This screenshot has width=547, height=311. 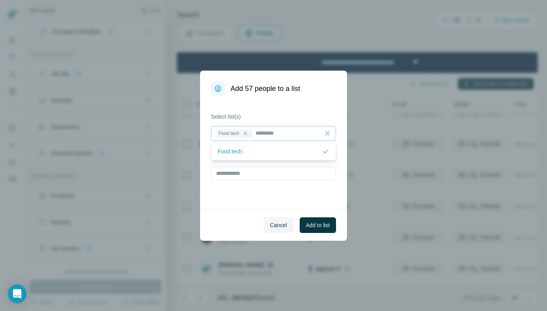 What do you see at coordinates (318, 225) in the screenshot?
I see `button: Add to list` at bounding box center [318, 225].